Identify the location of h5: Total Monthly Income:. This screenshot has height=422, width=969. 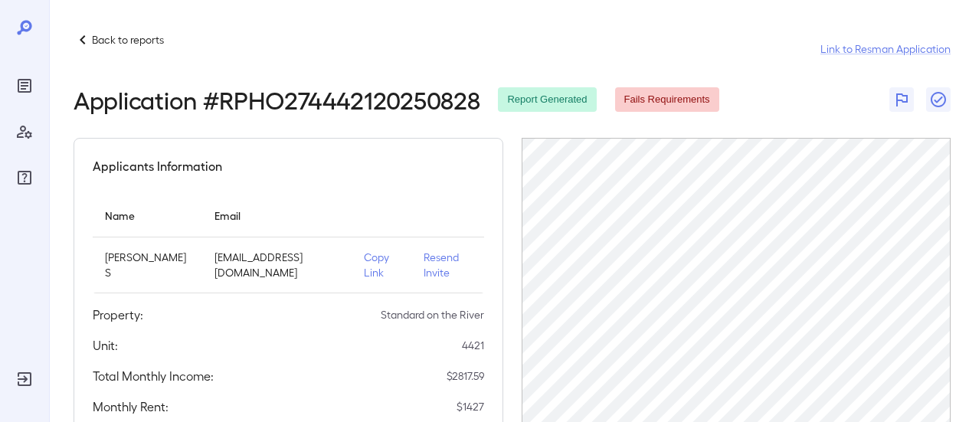
(153, 376).